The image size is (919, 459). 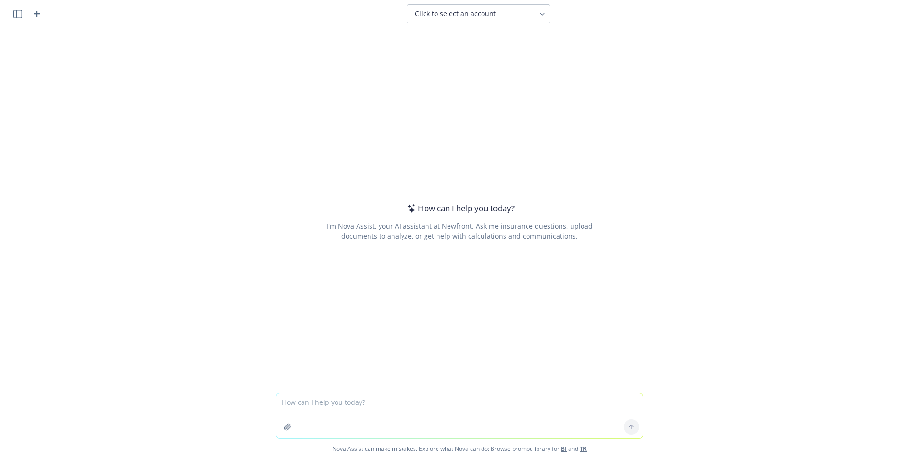 What do you see at coordinates (455, 14) in the screenshot?
I see `span: Click to select an account` at bounding box center [455, 14].